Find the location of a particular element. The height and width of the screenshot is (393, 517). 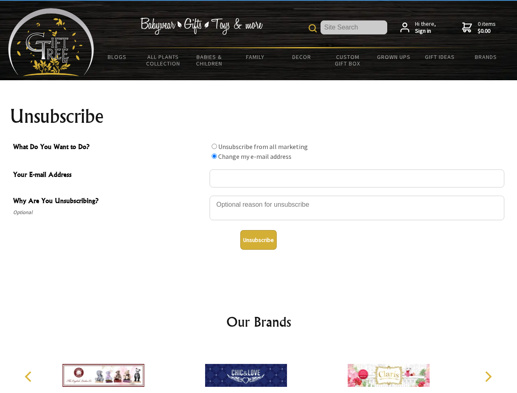

span: Why Are You Unsubscribing? is located at coordinates (109, 201).